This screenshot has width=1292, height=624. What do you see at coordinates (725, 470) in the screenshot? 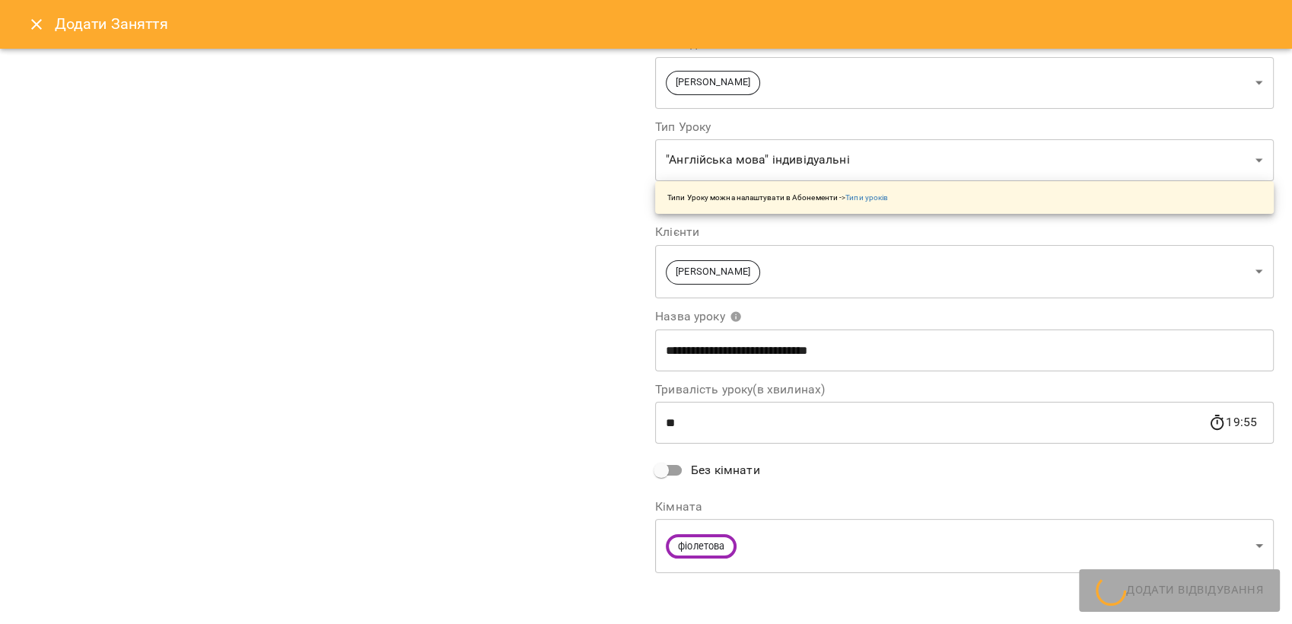
I see `span: Без кімнати` at bounding box center [725, 470].